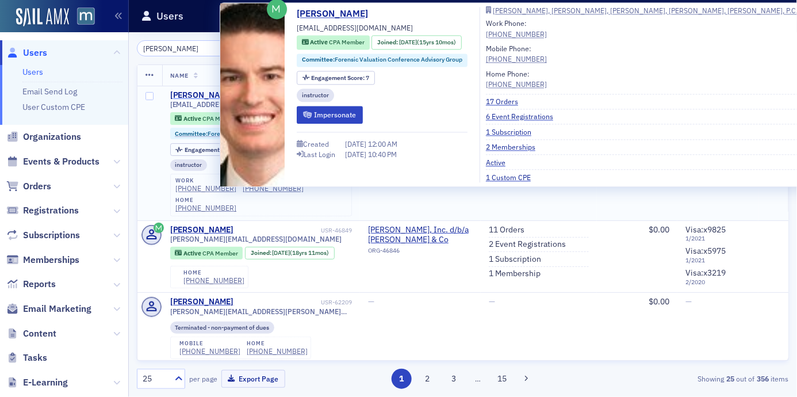 The height and width of the screenshot is (397, 797). What do you see at coordinates (294, 230) in the screenshot?
I see `div: USR-46849` at bounding box center [294, 230].